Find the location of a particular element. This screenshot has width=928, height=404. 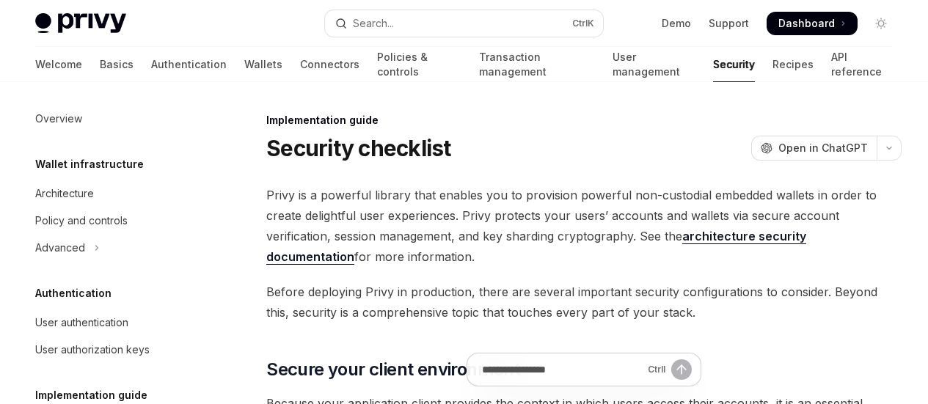

a: API reference is located at coordinates (862, 65).